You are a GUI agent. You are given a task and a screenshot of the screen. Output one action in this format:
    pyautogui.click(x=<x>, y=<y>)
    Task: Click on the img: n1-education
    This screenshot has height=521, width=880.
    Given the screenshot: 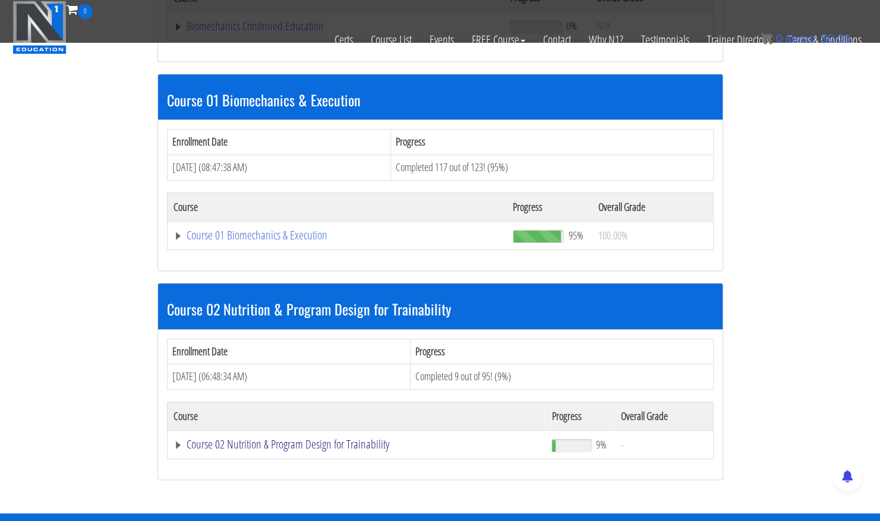 What is the action you would take?
    pyautogui.click(x=39, y=27)
    